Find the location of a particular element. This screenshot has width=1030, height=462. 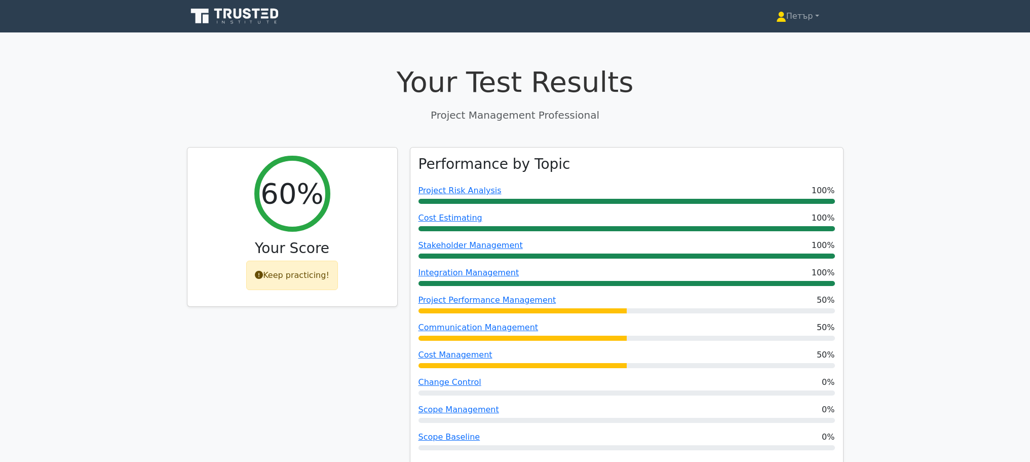

a: Cost Management is located at coordinates (456, 354).